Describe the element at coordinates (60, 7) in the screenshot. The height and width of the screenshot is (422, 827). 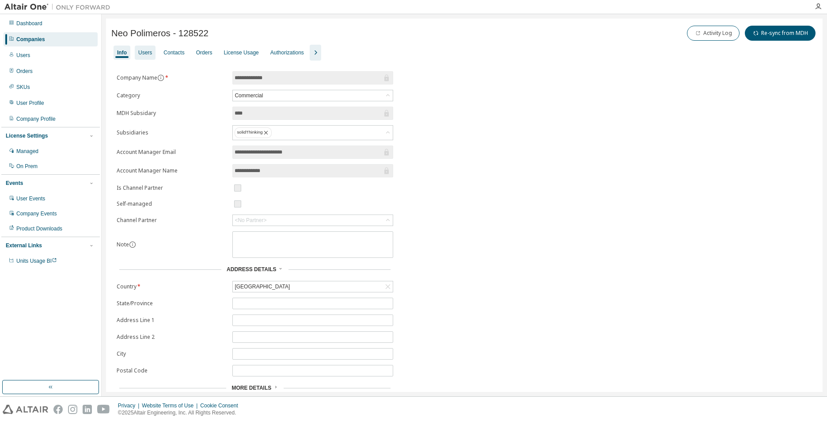
I see `img: Altair One` at that location.